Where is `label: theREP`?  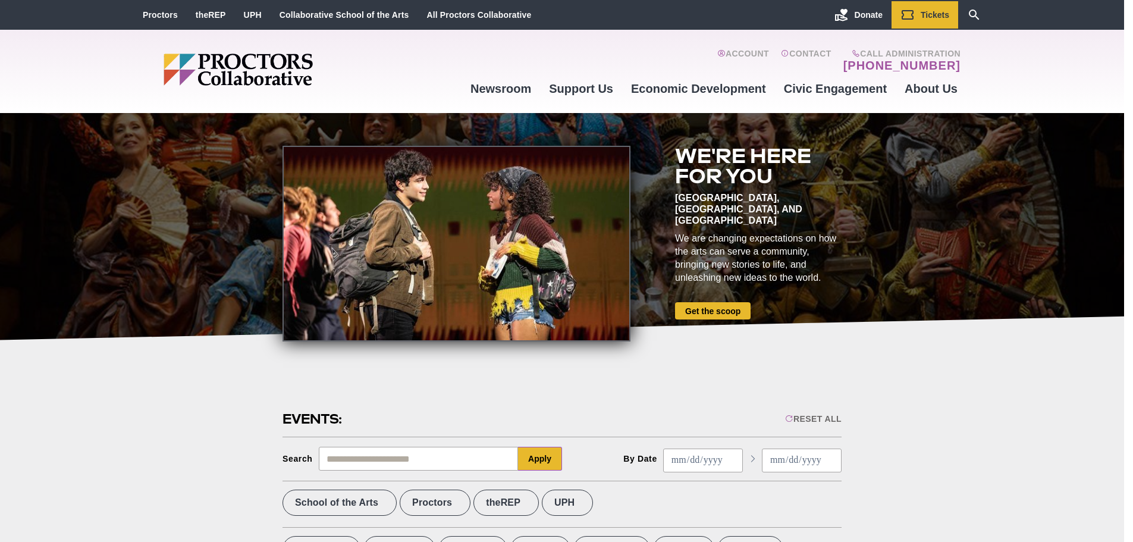 label: theREP is located at coordinates (506, 503).